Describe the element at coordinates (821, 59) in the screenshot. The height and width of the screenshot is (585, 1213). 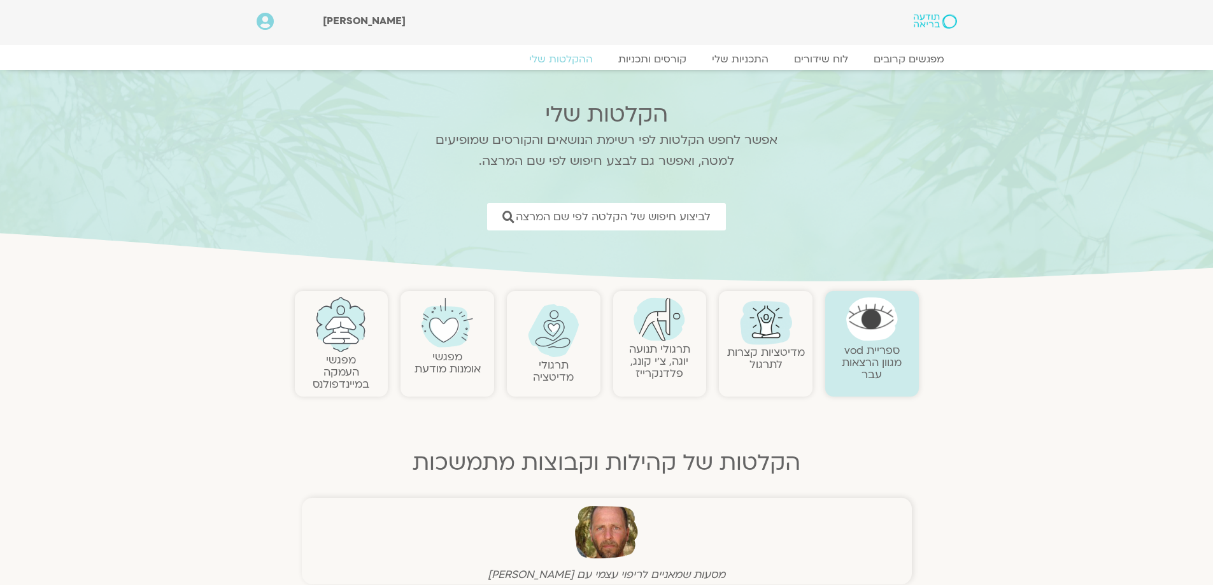
I see `a: לוח שידורים` at that location.